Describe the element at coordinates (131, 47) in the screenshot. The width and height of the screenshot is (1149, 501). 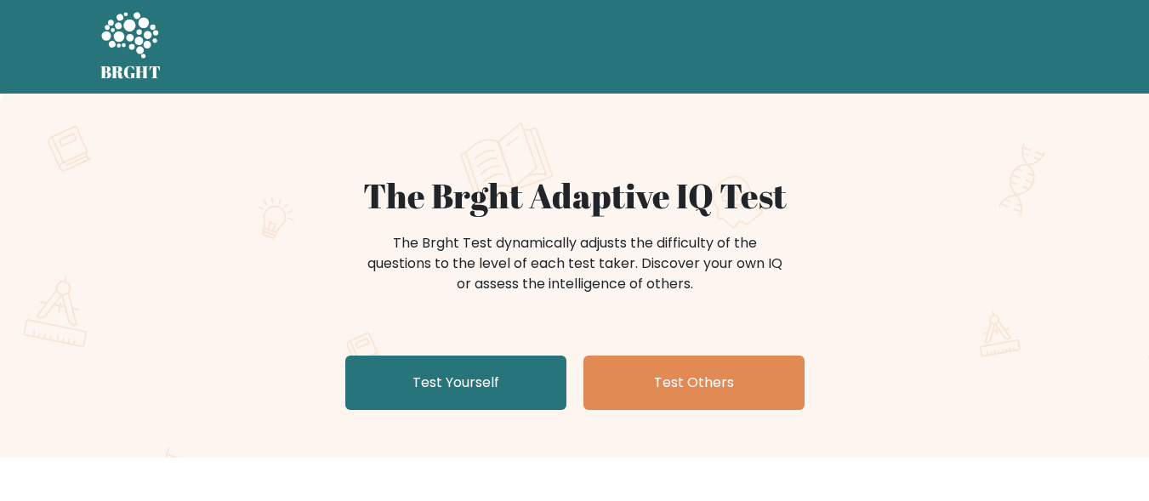
I see `a: BRGHT` at that location.